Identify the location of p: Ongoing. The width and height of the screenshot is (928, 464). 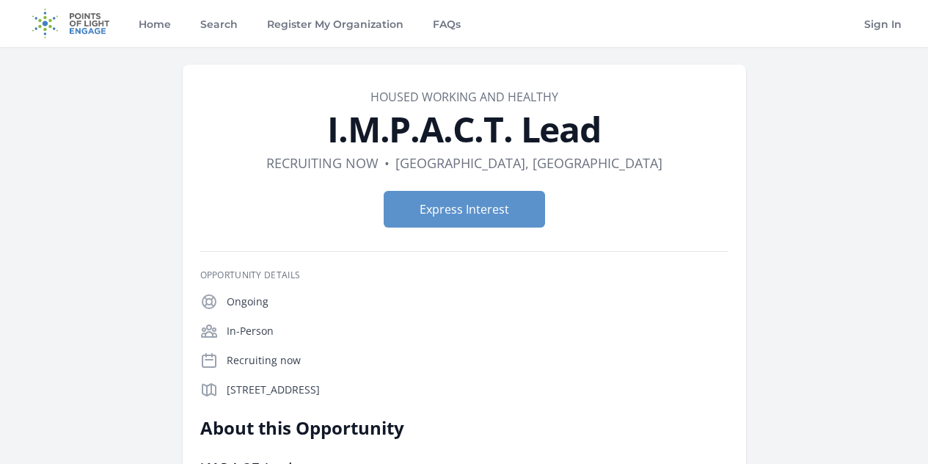
(478, 302).